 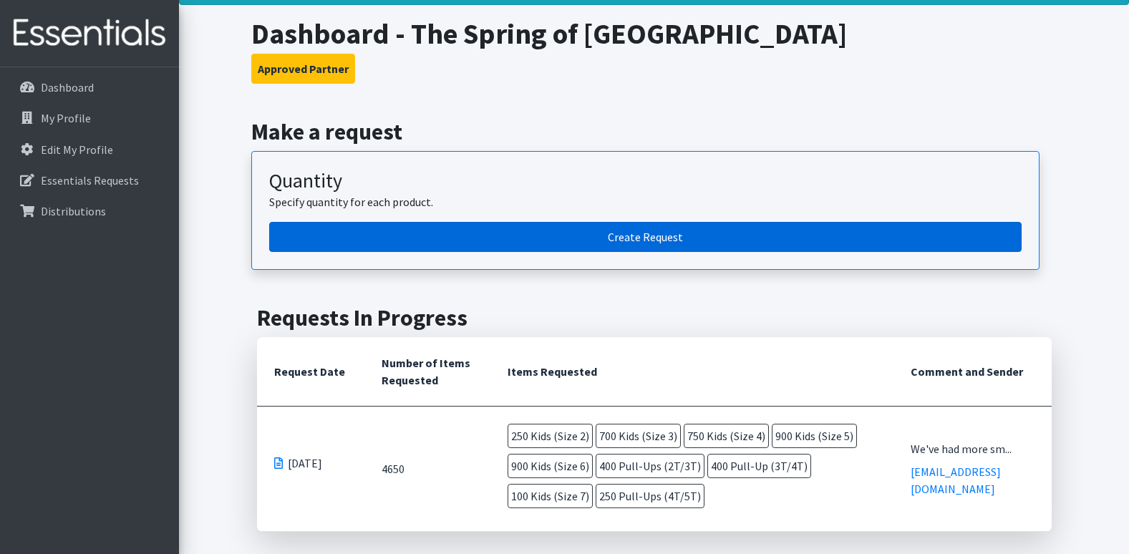 What do you see at coordinates (90, 180) in the screenshot?
I see `p: Essentials Requests` at bounding box center [90, 180].